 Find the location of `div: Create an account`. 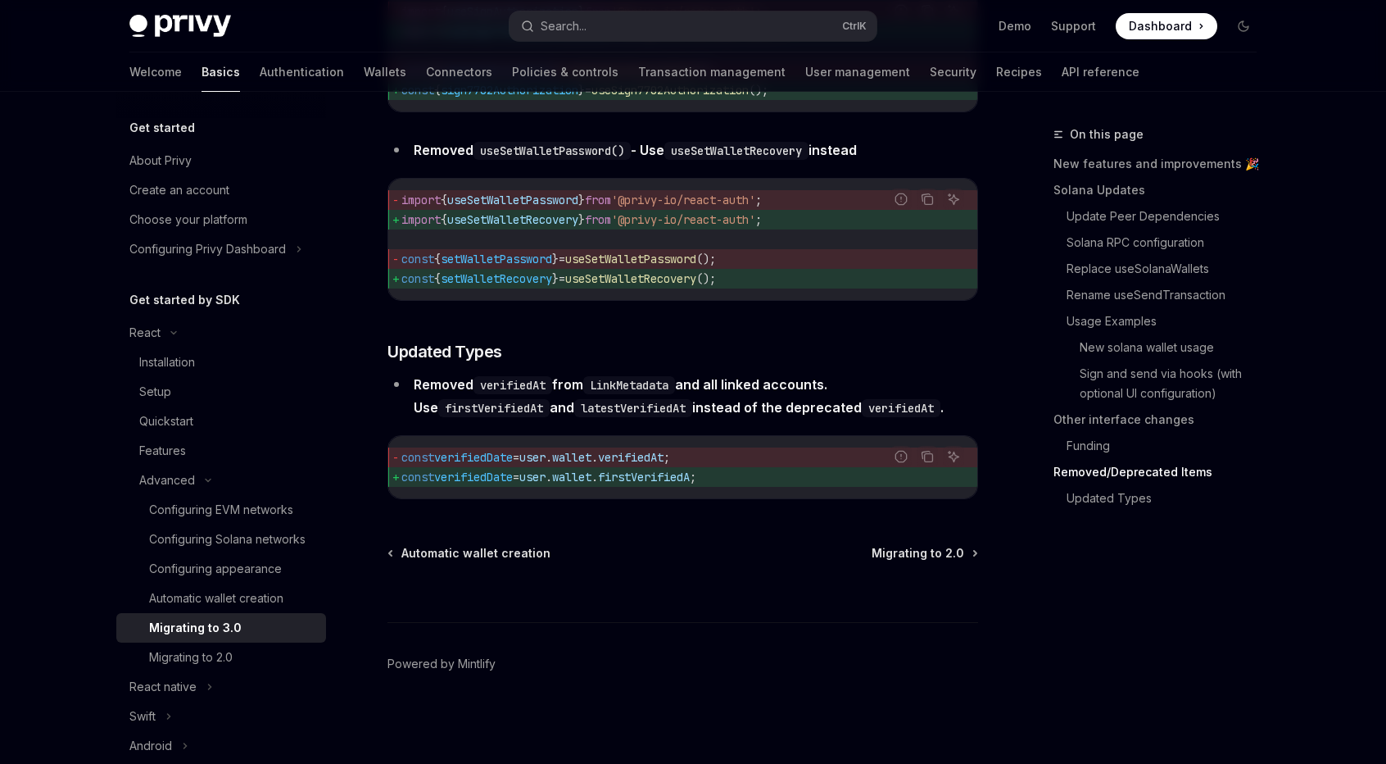

div: Create an account is located at coordinates (179, 190).